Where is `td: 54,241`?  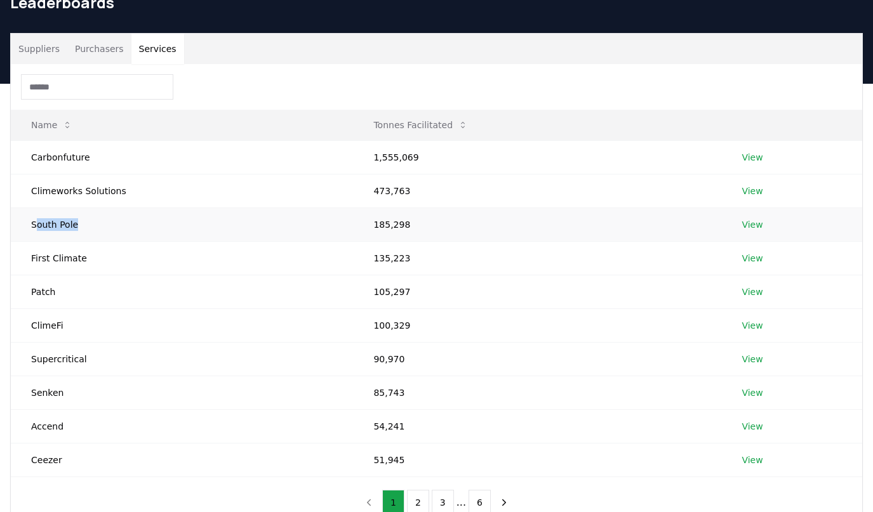
td: 54,241 is located at coordinates (537, 426).